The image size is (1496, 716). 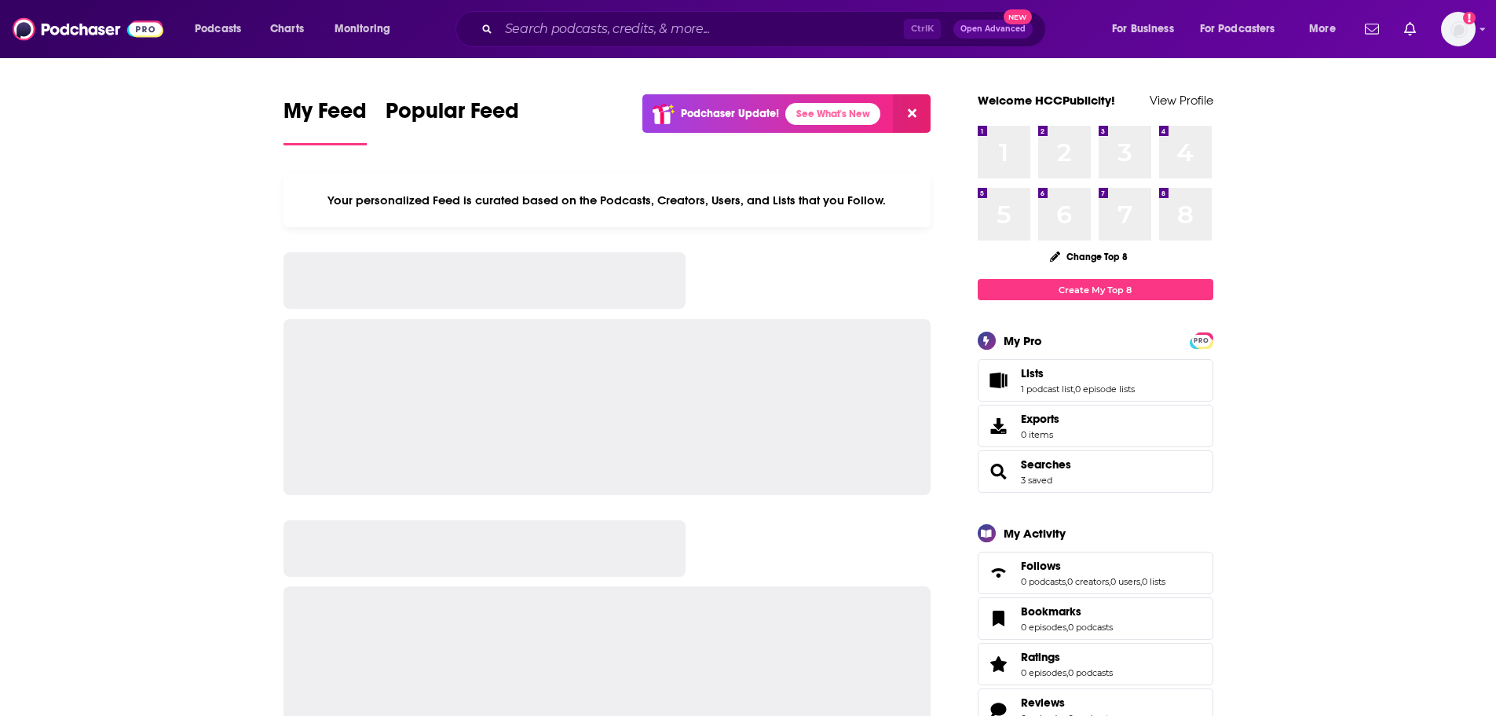 I want to click on span: More, so click(x=1323, y=29).